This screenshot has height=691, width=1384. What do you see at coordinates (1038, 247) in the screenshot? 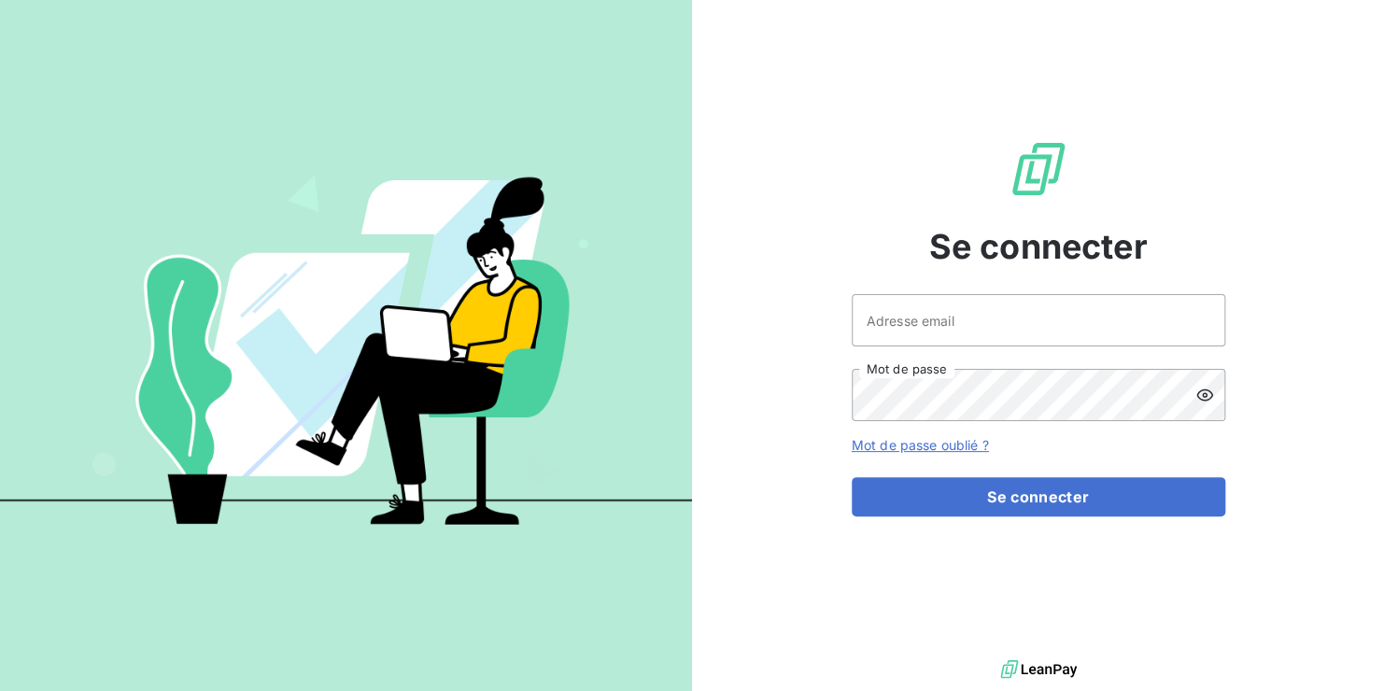
I see `span: Se connecter` at bounding box center [1038, 247].